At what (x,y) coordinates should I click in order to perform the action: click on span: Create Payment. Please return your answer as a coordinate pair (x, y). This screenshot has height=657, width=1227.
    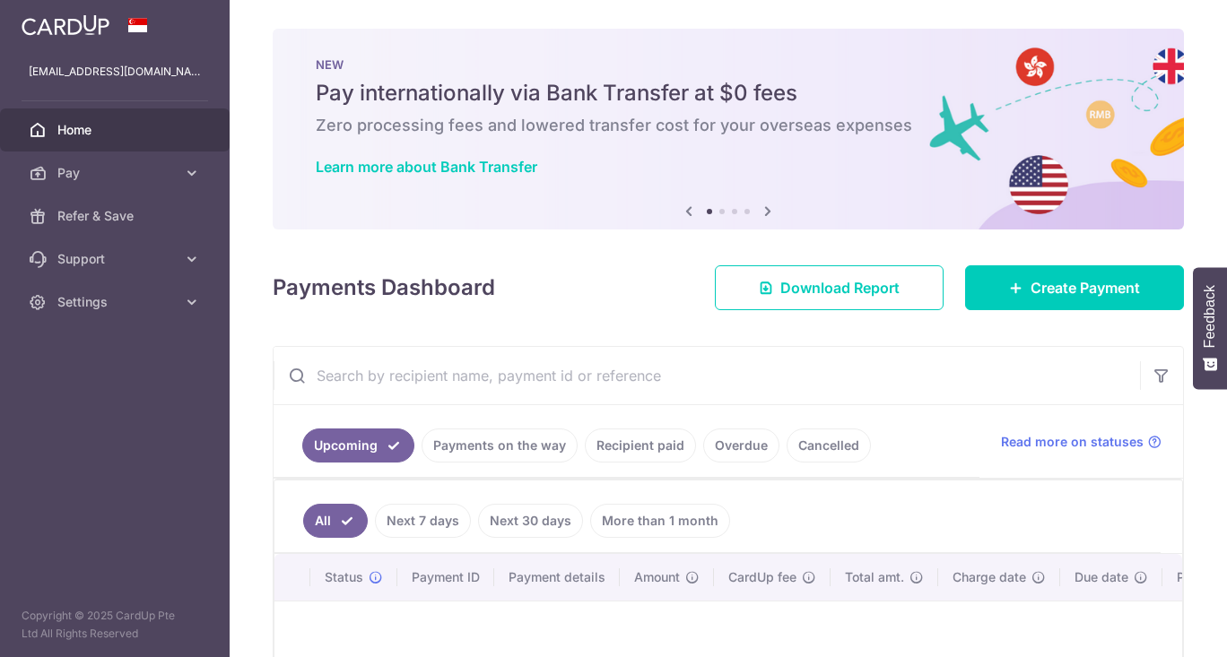
    Looking at the image, I should click on (1085, 288).